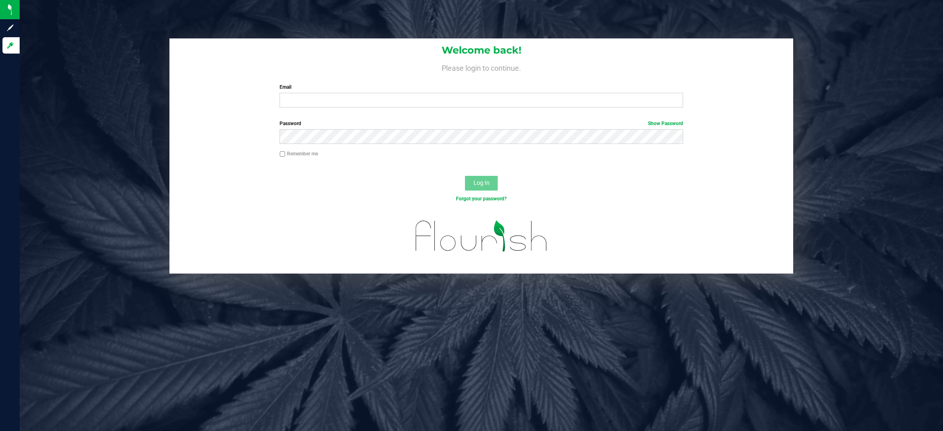 Image resolution: width=943 pixels, height=431 pixels. I want to click on inline-svg: Log in, so click(10, 45).